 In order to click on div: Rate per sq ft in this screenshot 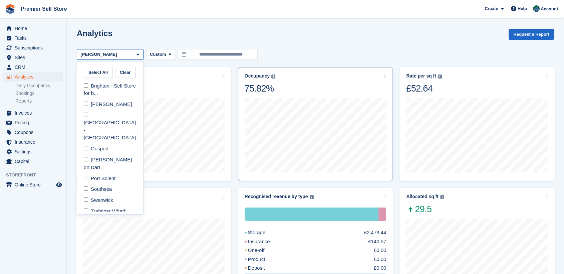, I will do `click(421, 76)`.